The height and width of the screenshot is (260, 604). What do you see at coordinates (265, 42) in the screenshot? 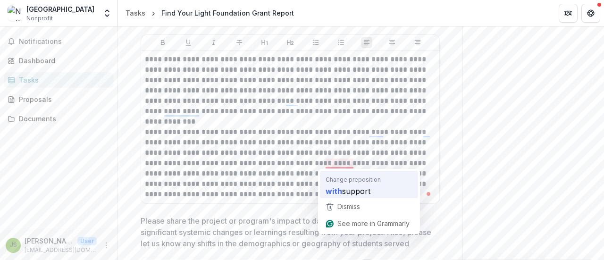
I see `button: Heading 1` at bounding box center [265, 42].